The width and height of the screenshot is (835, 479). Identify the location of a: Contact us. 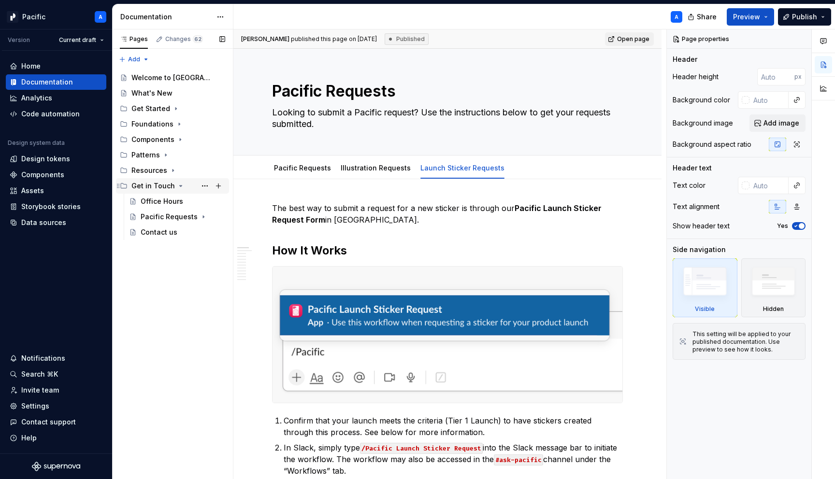
(177, 232).